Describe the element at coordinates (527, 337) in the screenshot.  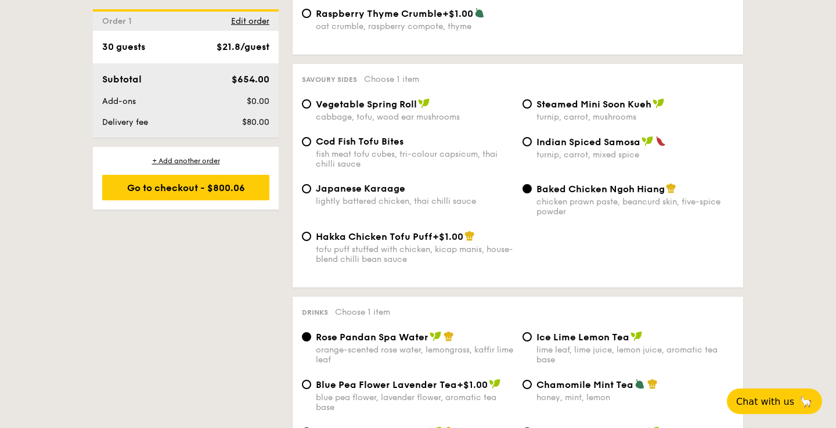
I see `input: Ice Lime Lemon Tealime leaf, lime juice, lemon juice, aromatic tea base` at that location.